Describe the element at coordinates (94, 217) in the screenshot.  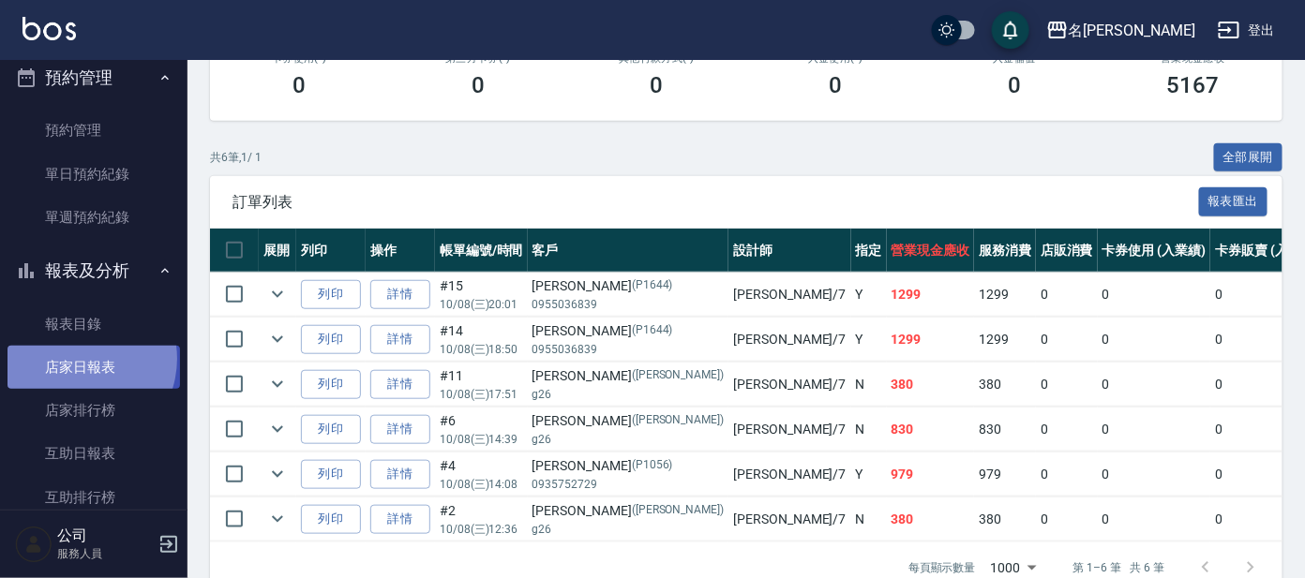
I see `a: 單週預約紀錄` at that location.